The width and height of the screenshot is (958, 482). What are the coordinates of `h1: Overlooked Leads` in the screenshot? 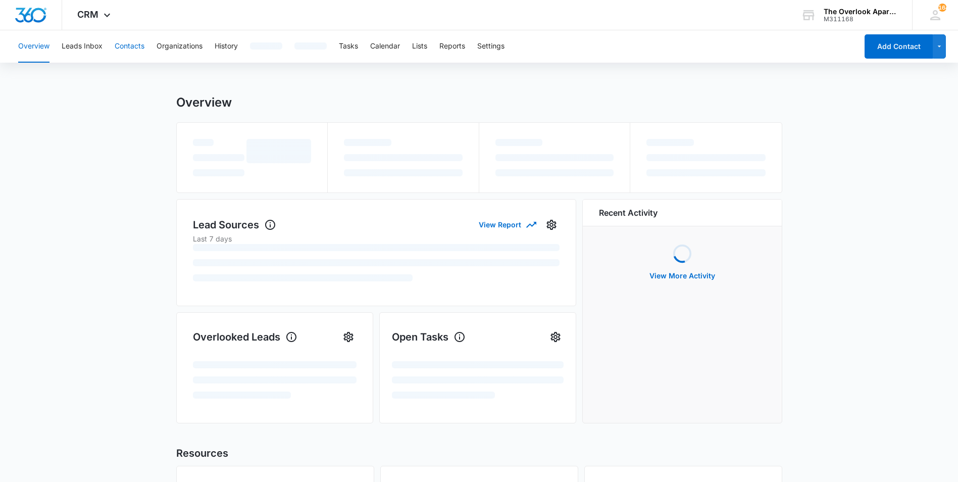 It's located at (245, 337).